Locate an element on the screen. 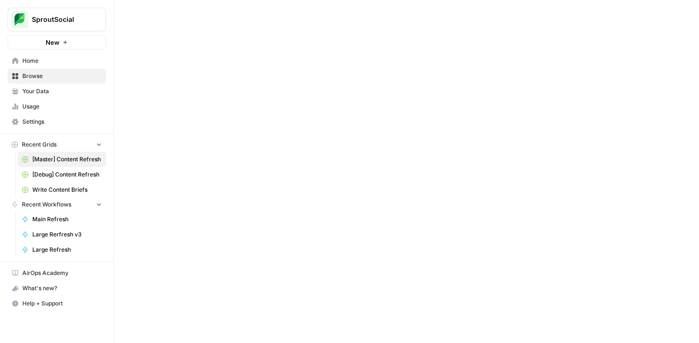  a: Large Rerfresh v3 is located at coordinates (62, 234).